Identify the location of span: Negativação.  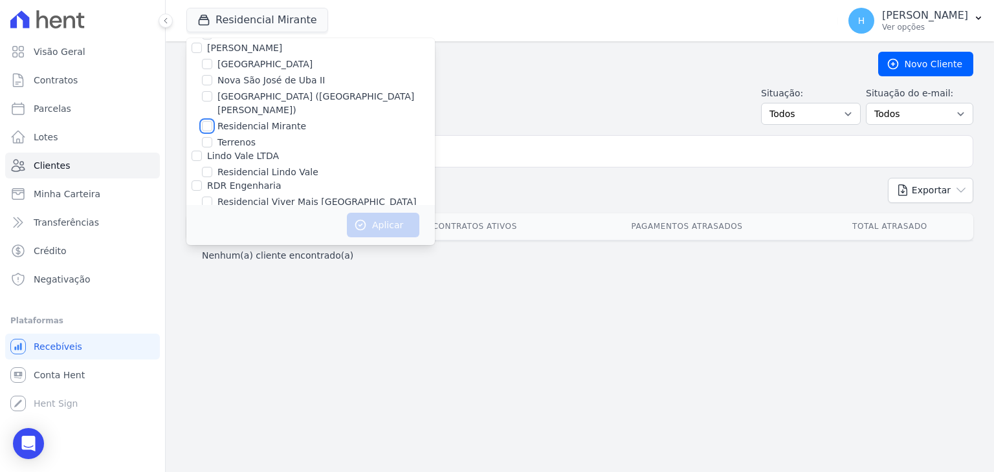
(62, 279).